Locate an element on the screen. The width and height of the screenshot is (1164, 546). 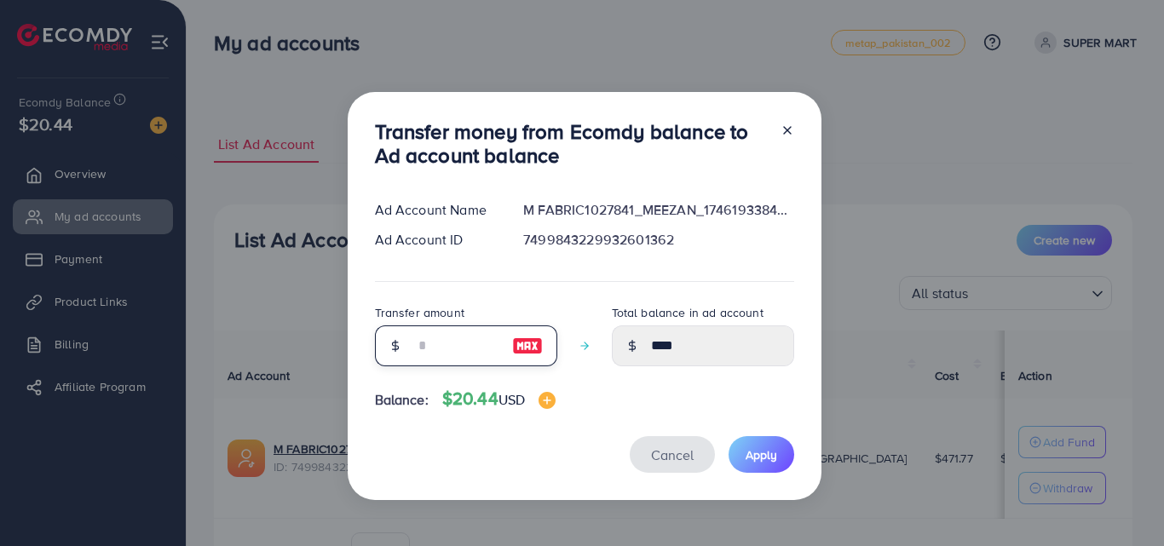
div: 7499843229932601362 is located at coordinates (658, 240).